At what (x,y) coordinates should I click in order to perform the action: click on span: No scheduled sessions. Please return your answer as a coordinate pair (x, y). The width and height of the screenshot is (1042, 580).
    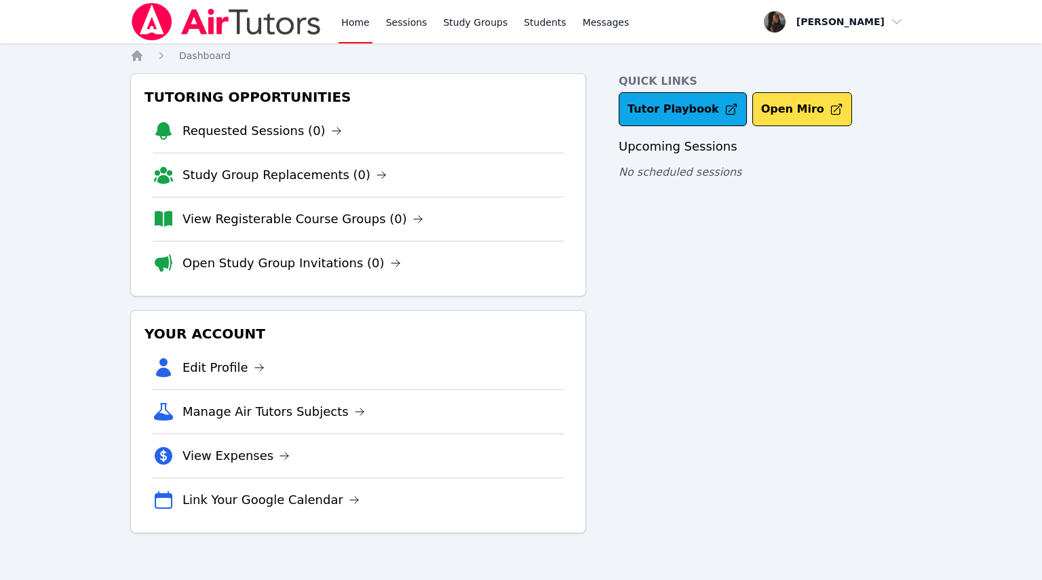
    Looking at the image, I should click on (680, 172).